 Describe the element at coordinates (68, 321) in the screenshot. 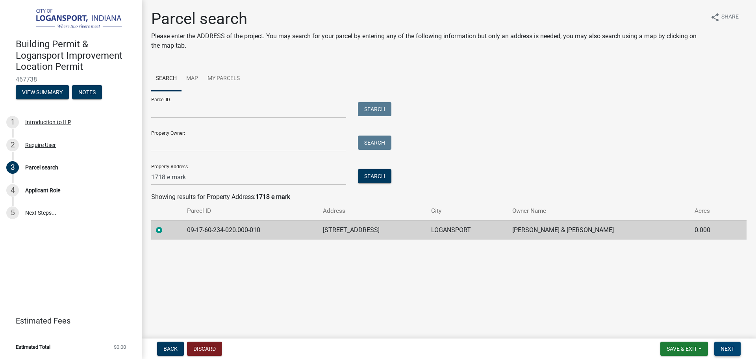

I see `a: Estimated Fees` at that location.